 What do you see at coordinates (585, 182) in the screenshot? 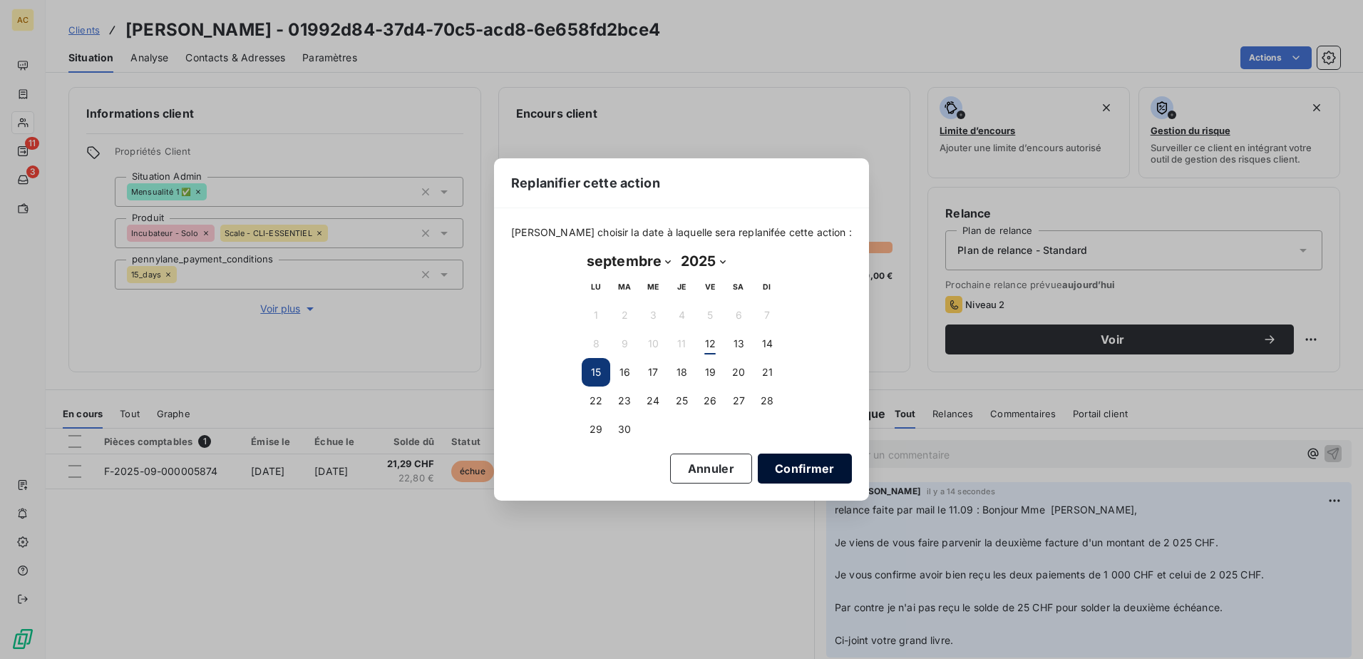
I see `span: Replanifier cette action` at bounding box center [585, 182].